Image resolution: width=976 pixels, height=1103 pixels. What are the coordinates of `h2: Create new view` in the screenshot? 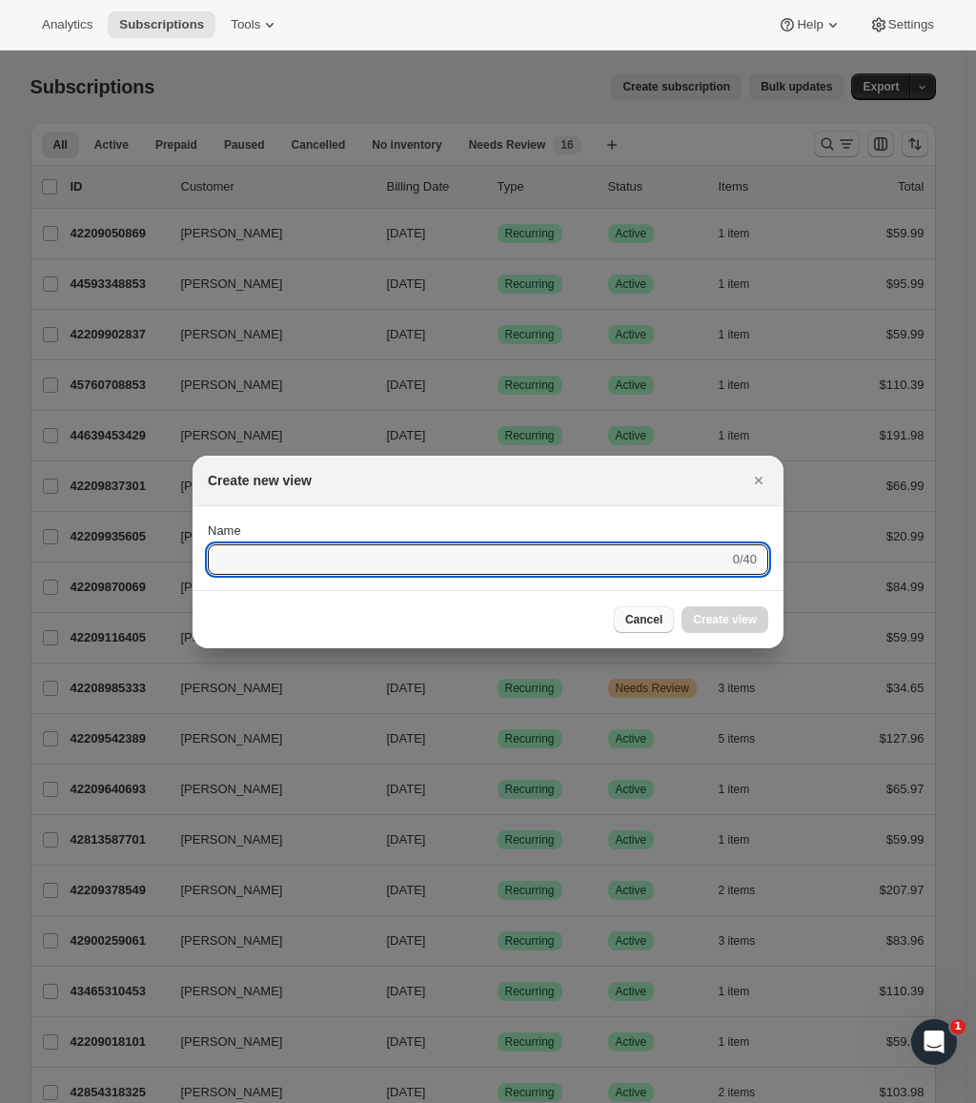 It's located at (259, 480).